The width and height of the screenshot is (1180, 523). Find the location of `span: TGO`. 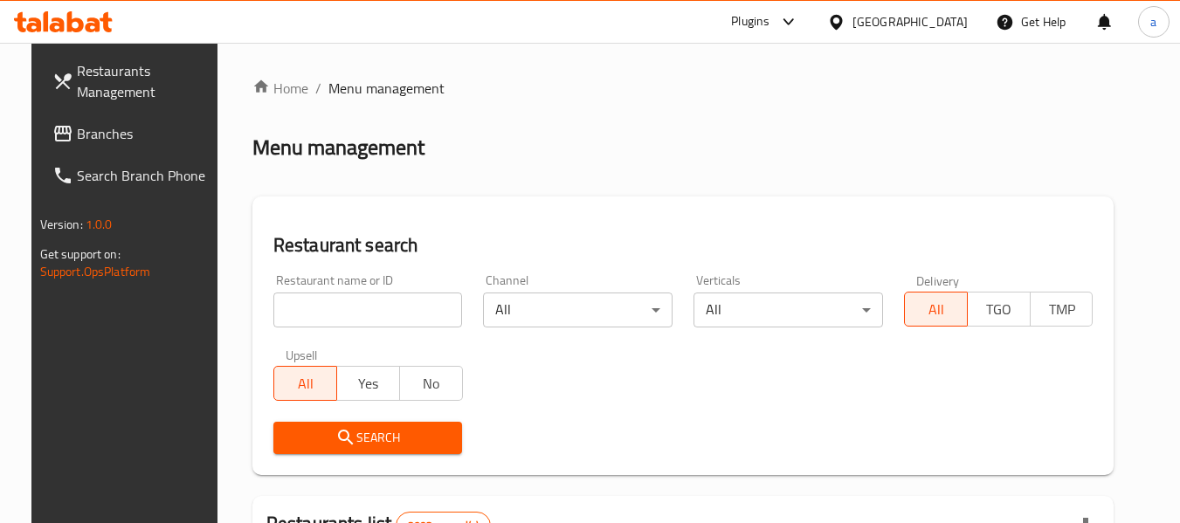

span: TGO is located at coordinates (999, 309).